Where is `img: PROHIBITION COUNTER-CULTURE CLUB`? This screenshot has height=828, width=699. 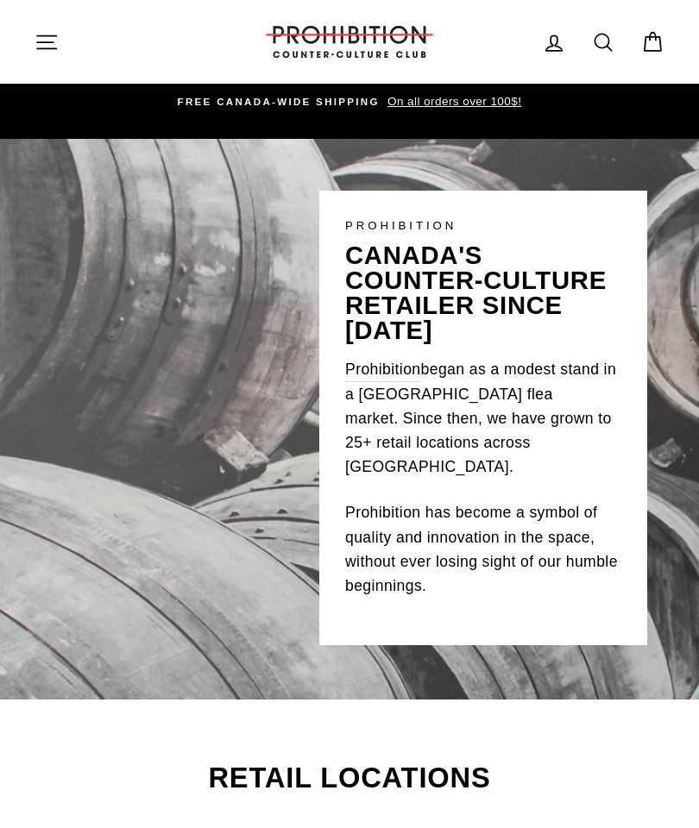 img: PROHIBITION COUNTER-CULTURE CLUB is located at coordinates (349, 41).